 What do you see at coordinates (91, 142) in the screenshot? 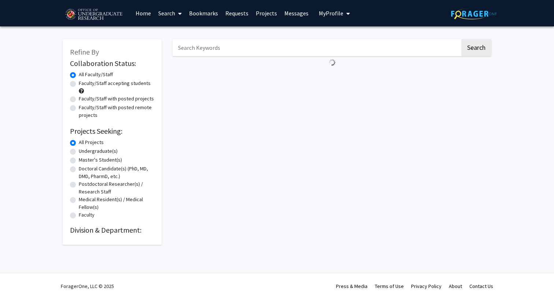
I see `label: All Projects` at bounding box center [91, 142].